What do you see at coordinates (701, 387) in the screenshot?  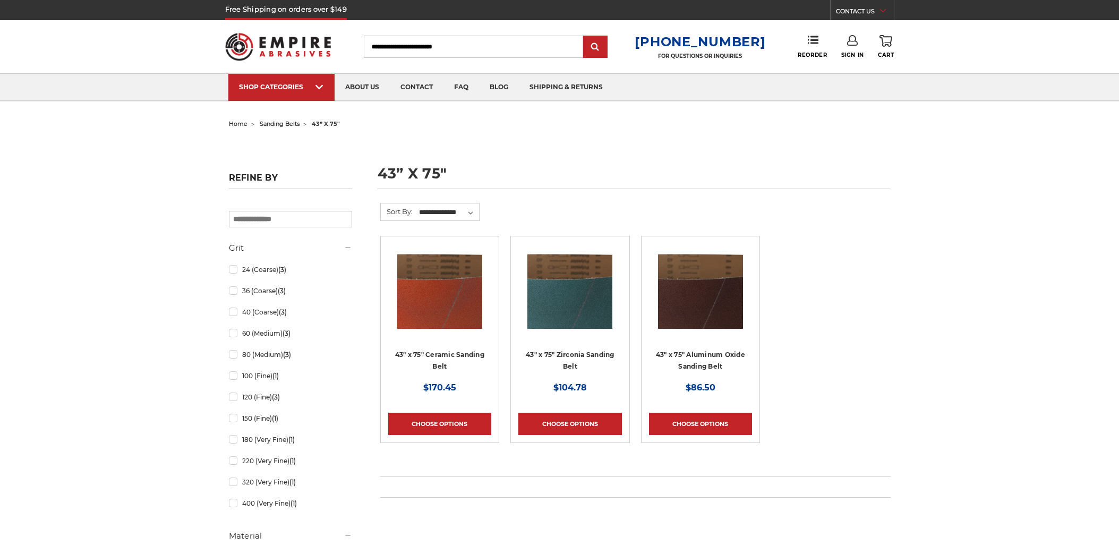 I see `span: $86.50` at bounding box center [701, 387].